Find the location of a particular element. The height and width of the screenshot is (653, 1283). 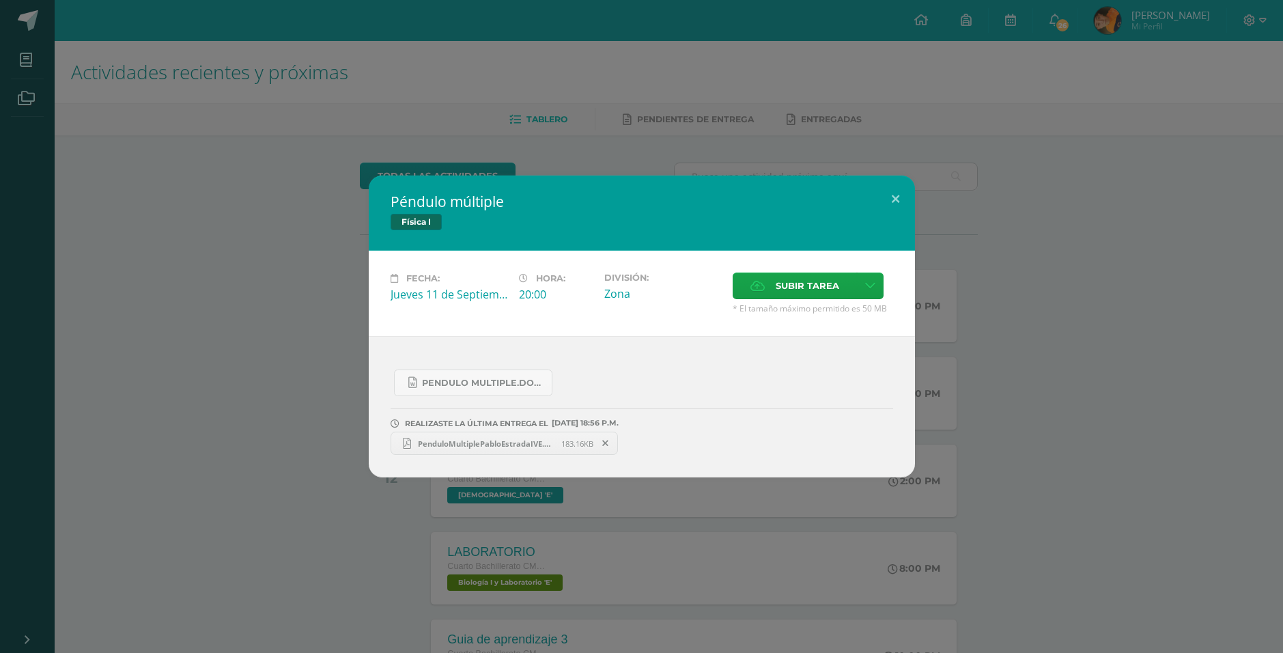

span: PenduloMultiplePabloEstradaIVE.pdf is located at coordinates (486, 443).